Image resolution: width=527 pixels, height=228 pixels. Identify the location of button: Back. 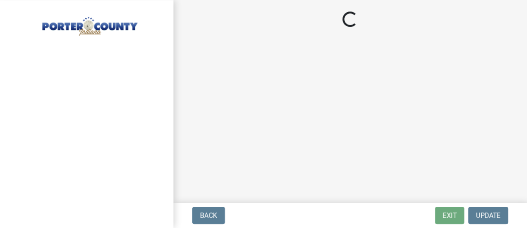
(209, 216).